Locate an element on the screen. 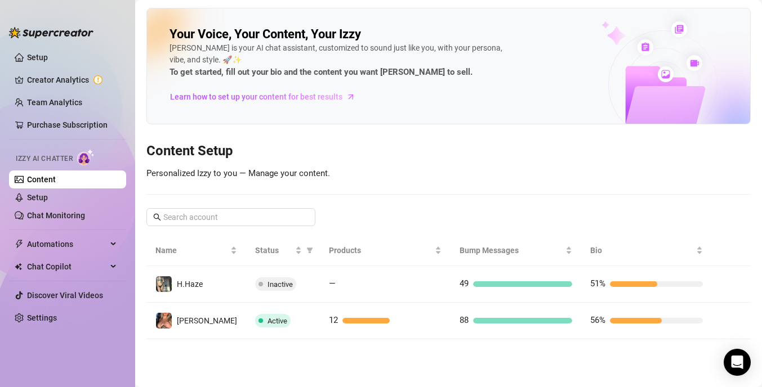  span: H.Haze is located at coordinates (190, 284).